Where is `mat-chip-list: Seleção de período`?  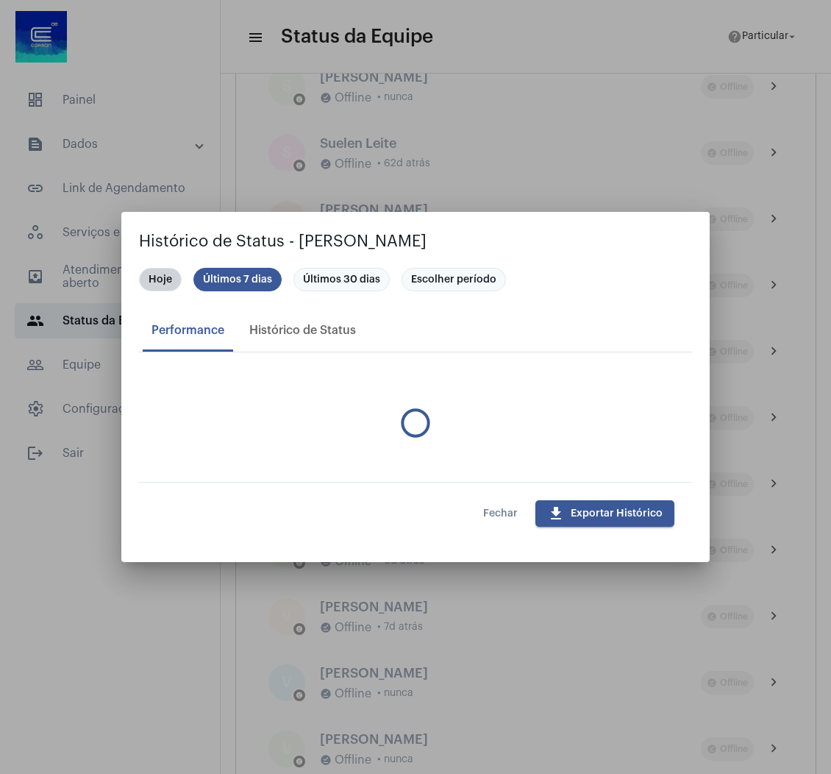 mat-chip-list: Seleção de período is located at coordinates (416, 280).